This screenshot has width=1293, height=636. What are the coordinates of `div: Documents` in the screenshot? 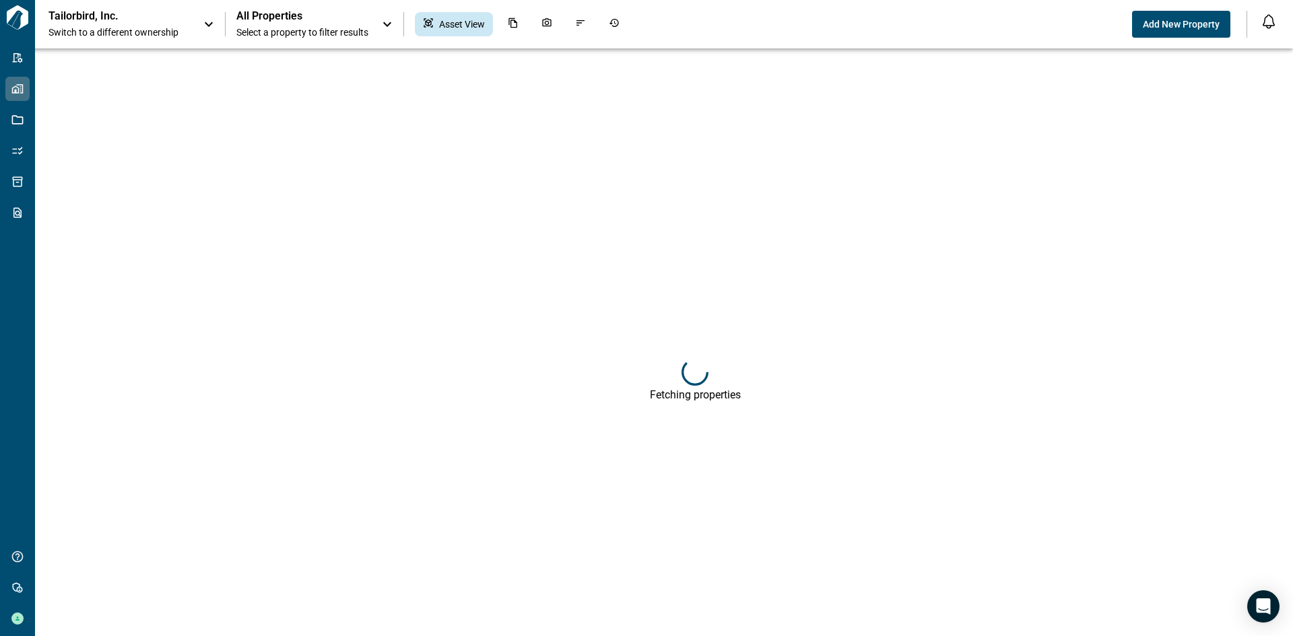 It's located at (513, 24).